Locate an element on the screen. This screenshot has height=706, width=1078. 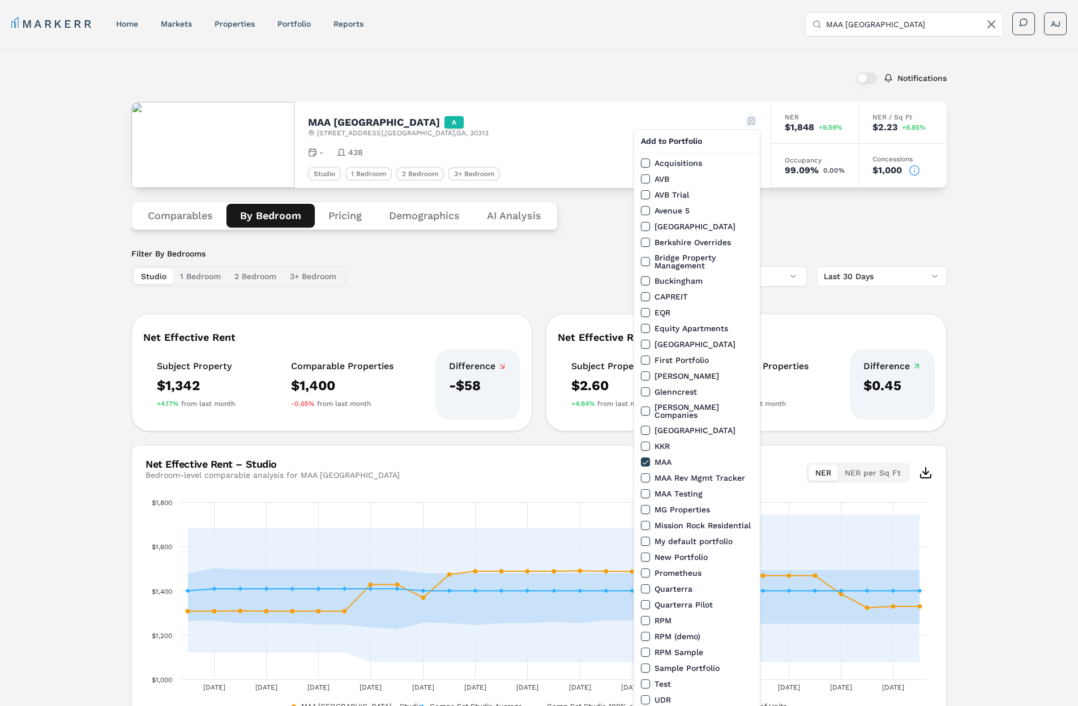
label: Berkshire Overrides is located at coordinates (693, 242).